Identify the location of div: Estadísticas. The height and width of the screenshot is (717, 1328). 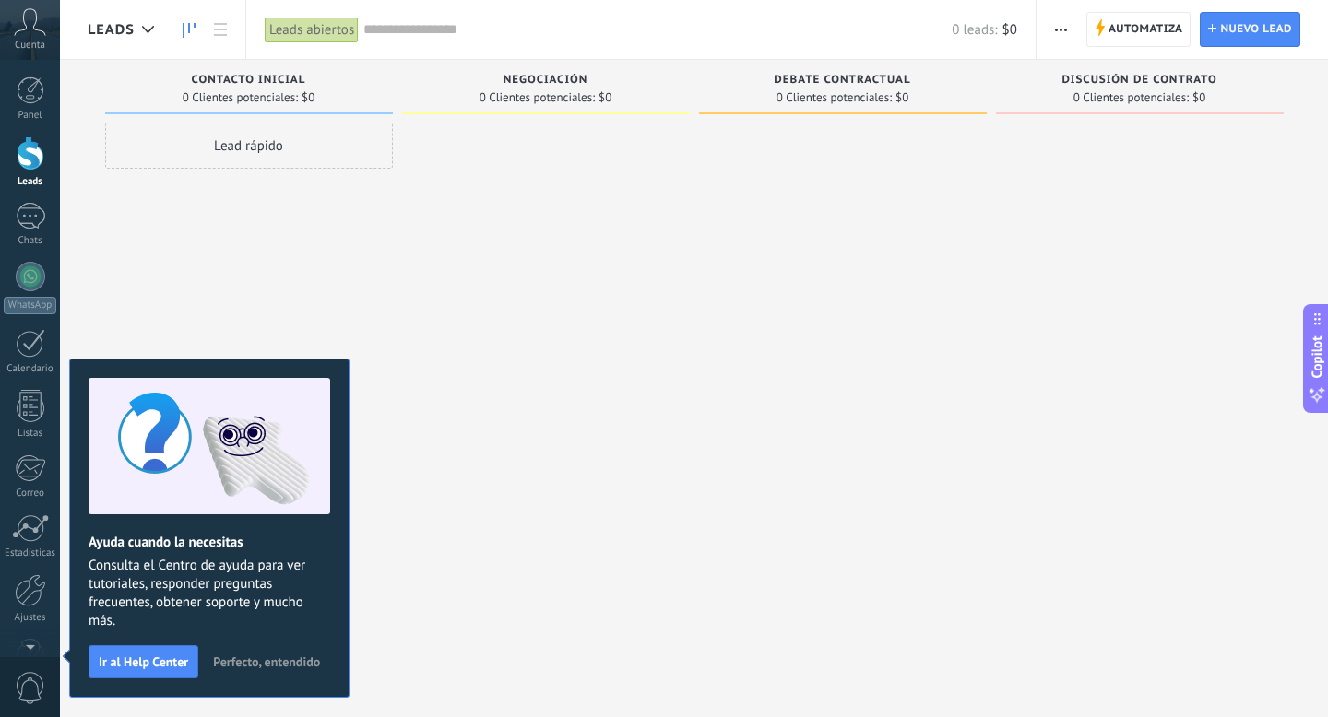
(30, 553).